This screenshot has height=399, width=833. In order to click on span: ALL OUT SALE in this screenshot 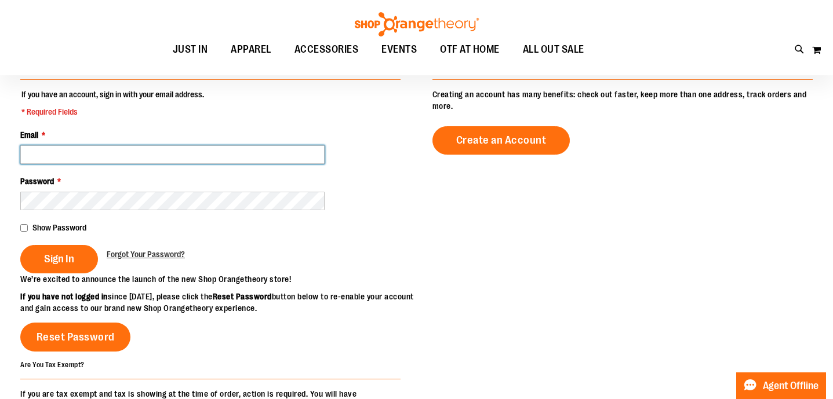, I will do `click(554, 49)`.